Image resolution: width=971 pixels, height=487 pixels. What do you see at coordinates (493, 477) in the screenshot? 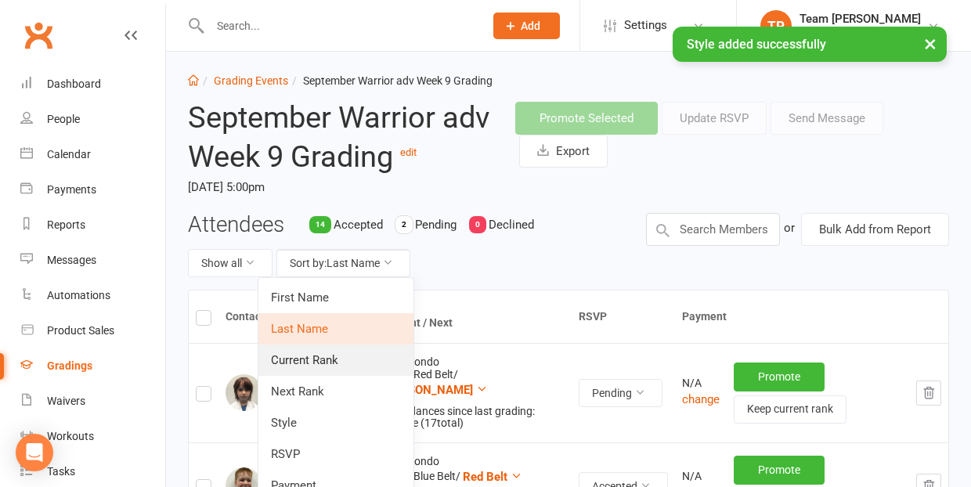
I see `button: Red Belt` at bounding box center [493, 477].